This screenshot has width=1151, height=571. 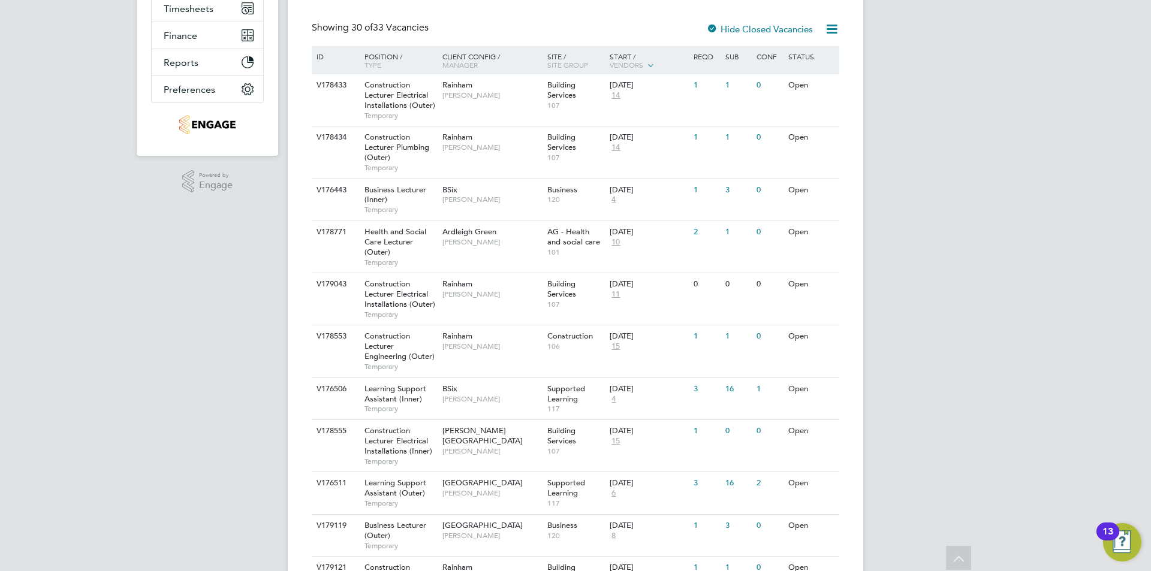 I want to click on label: Hide Closed Vacancies, so click(x=759, y=29).